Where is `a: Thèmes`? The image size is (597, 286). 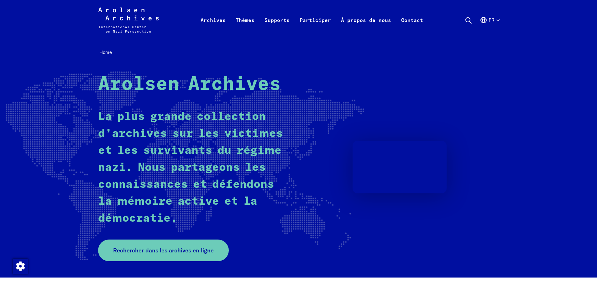
a: Thèmes is located at coordinates (245, 28).